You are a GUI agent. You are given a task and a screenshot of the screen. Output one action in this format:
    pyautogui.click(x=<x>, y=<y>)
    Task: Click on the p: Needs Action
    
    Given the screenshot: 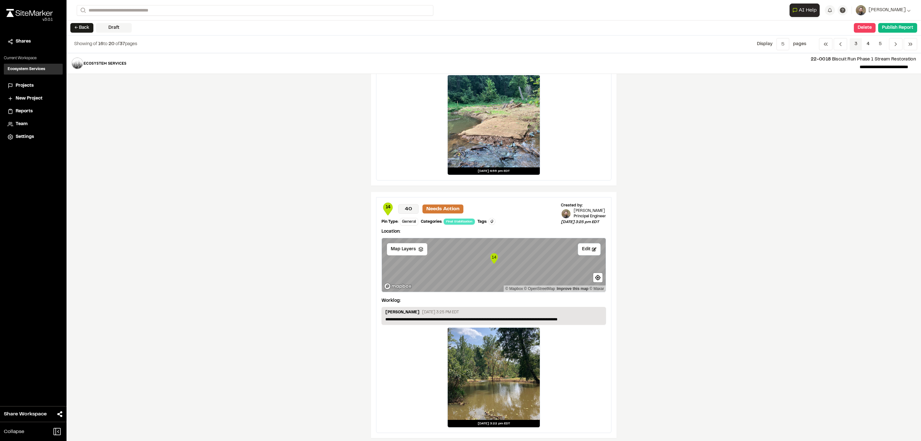 What is the action you would take?
    pyautogui.click(x=443, y=209)
    